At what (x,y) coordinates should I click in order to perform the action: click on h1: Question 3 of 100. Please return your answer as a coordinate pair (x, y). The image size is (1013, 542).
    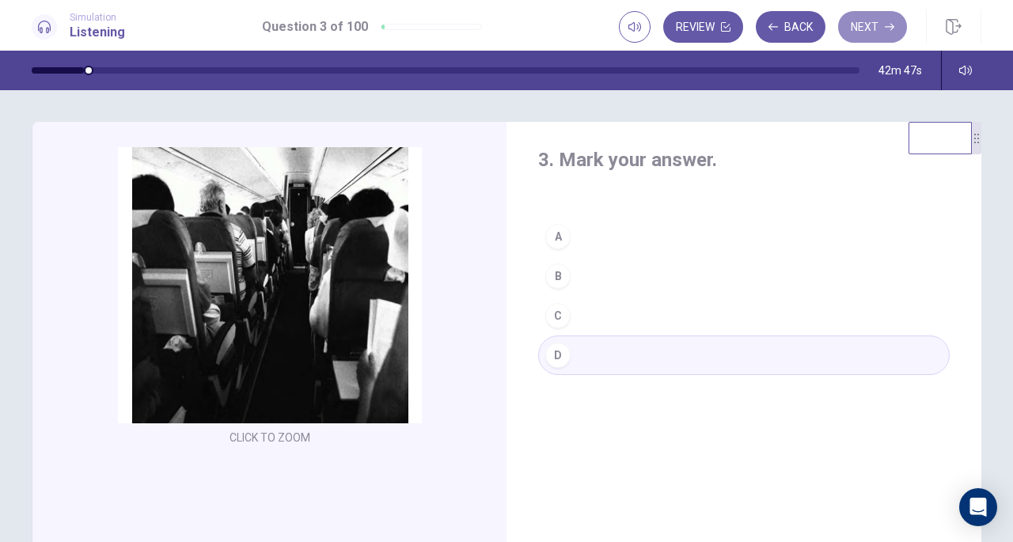
    Looking at the image, I should click on (315, 27).